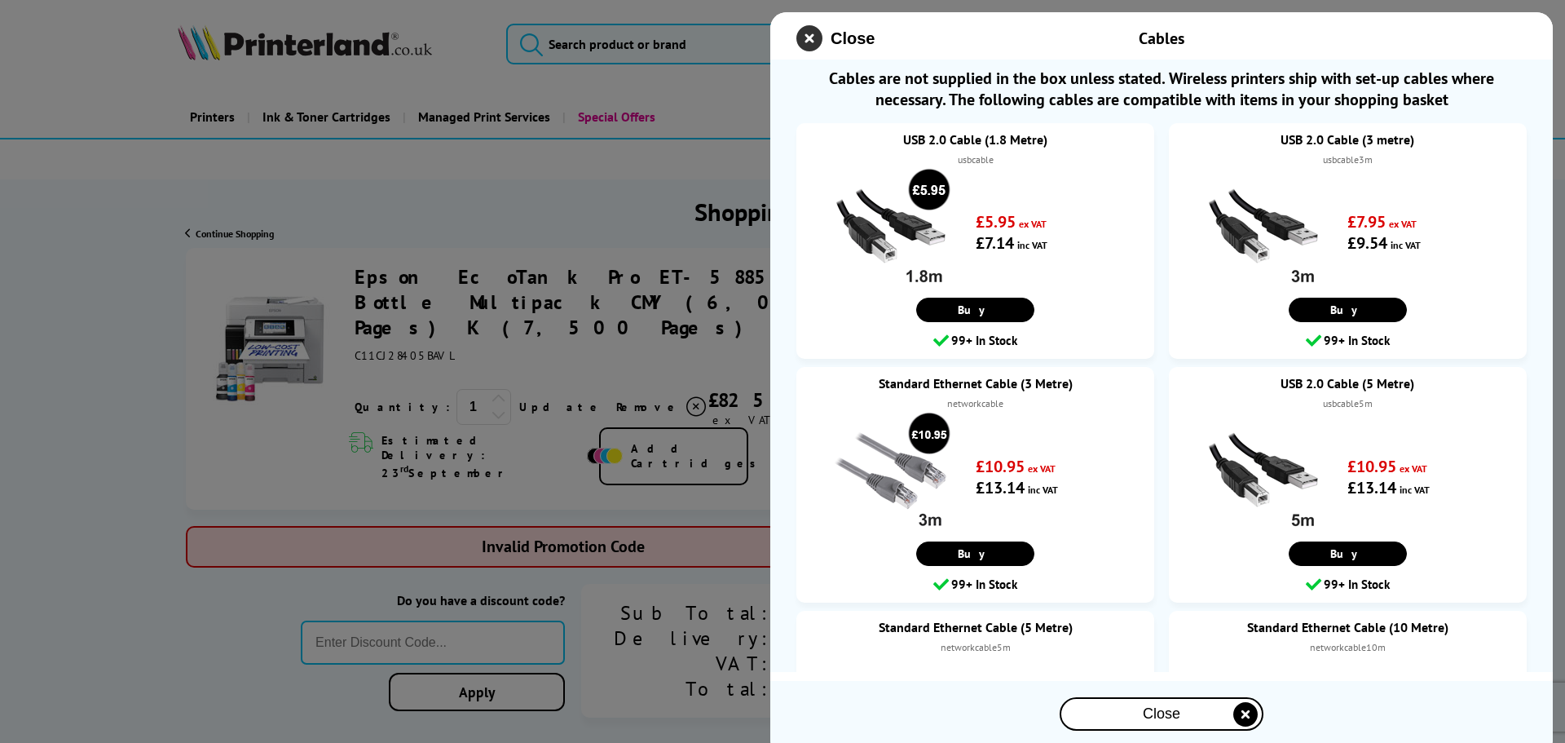  What do you see at coordinates (1348, 139) in the screenshot?
I see `a: USB 2.0 Cable (3 metre)` at bounding box center [1348, 139].